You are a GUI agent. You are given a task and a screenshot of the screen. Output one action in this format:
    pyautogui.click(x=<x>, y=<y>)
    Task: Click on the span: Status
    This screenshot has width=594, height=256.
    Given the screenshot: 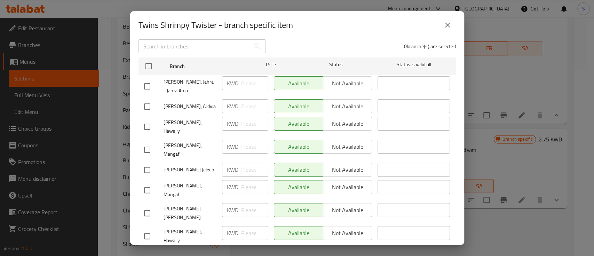 What is the action you would take?
    pyautogui.click(x=336, y=64)
    